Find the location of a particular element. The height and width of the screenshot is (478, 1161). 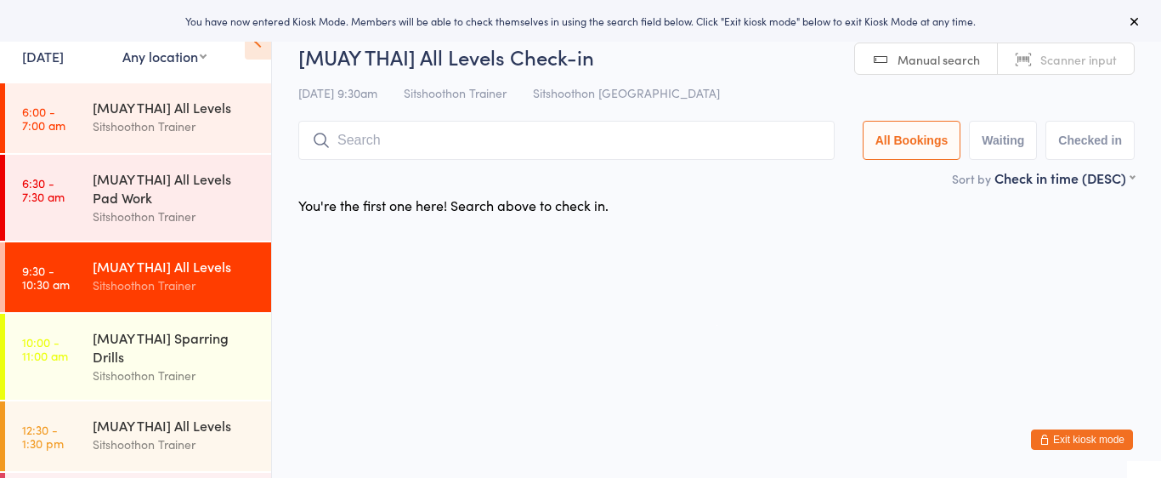

h2: [MUAY THAI] All Levels Check-in is located at coordinates (717, 56).